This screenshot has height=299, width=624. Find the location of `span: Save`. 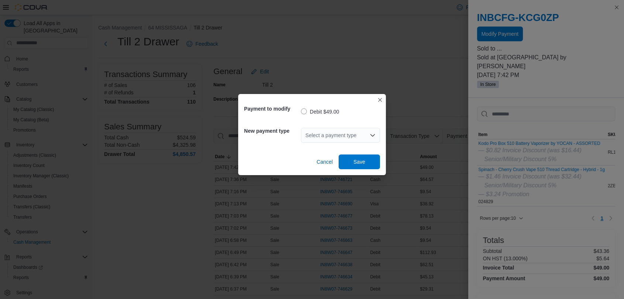

span: Save is located at coordinates (359, 162).